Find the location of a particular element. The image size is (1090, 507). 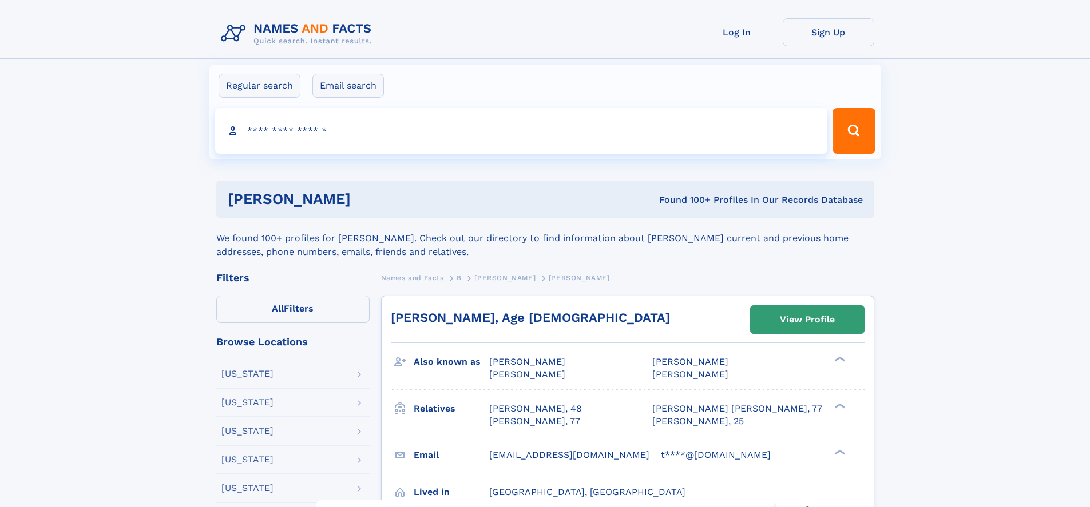

div: Browse Locations is located at coordinates (293, 342).